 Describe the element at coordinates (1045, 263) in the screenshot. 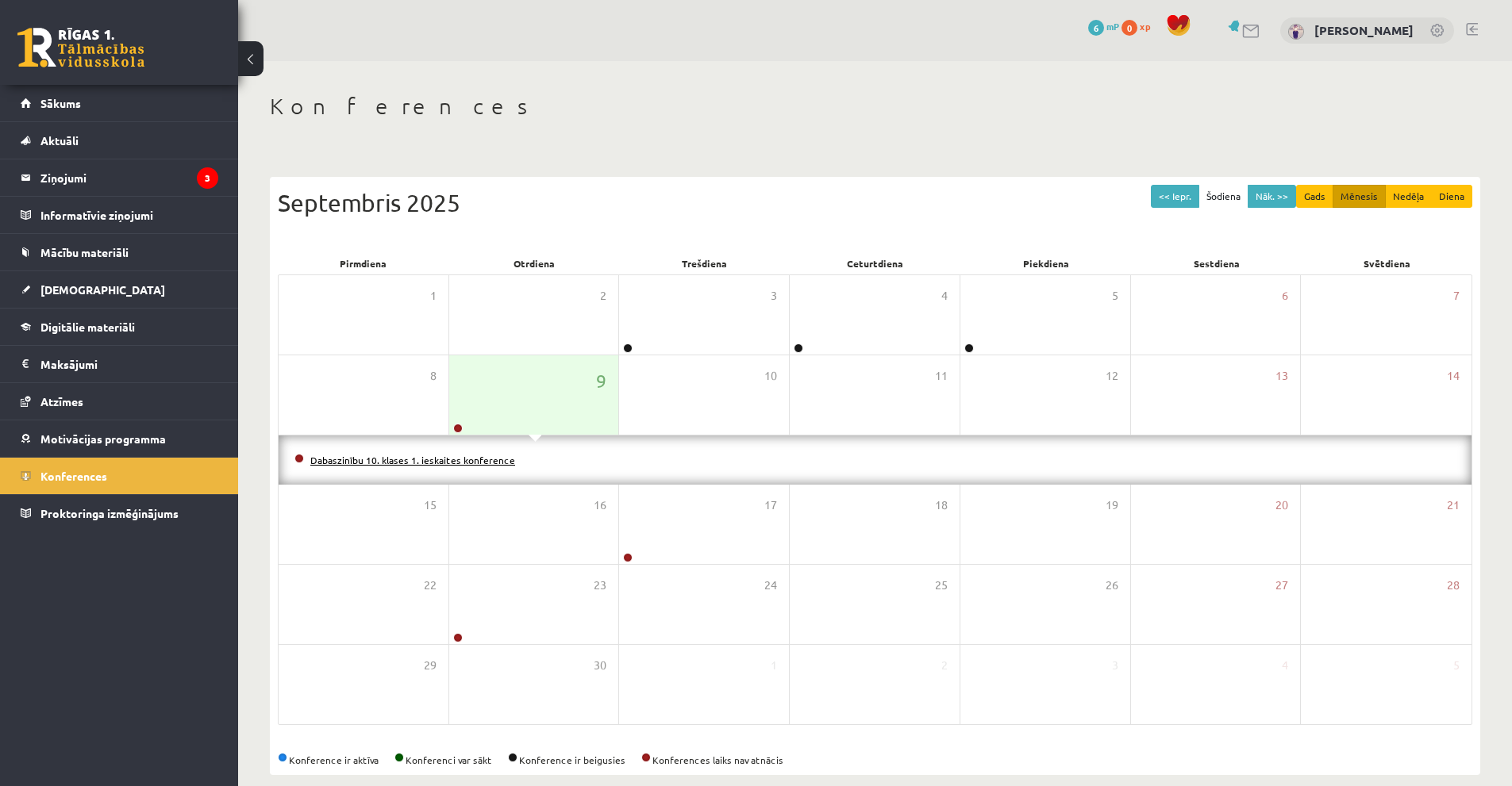

I see `div: Piekdiena` at that location.